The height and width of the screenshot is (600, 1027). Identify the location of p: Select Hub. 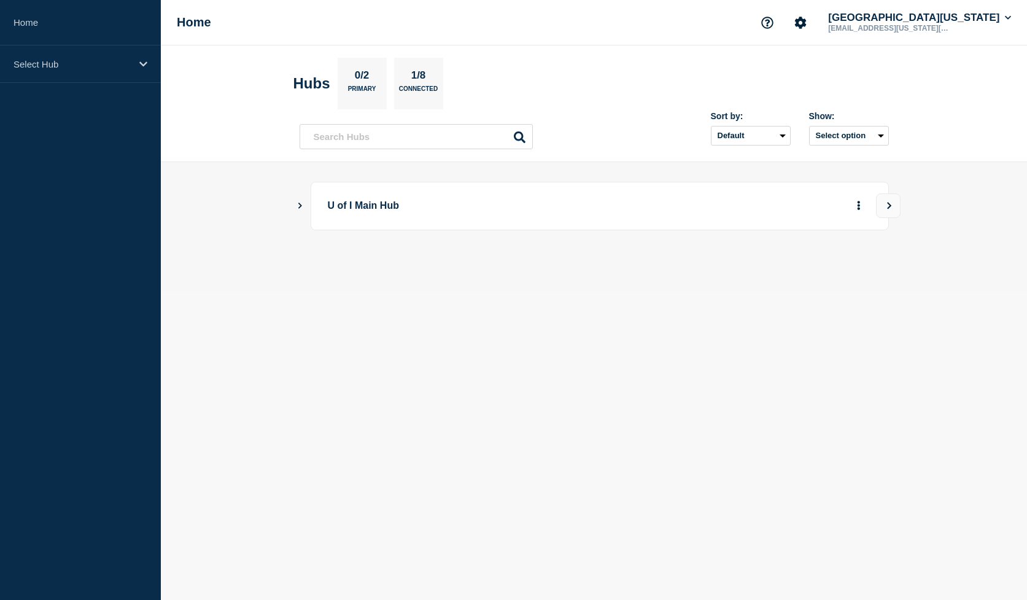
(72, 64).